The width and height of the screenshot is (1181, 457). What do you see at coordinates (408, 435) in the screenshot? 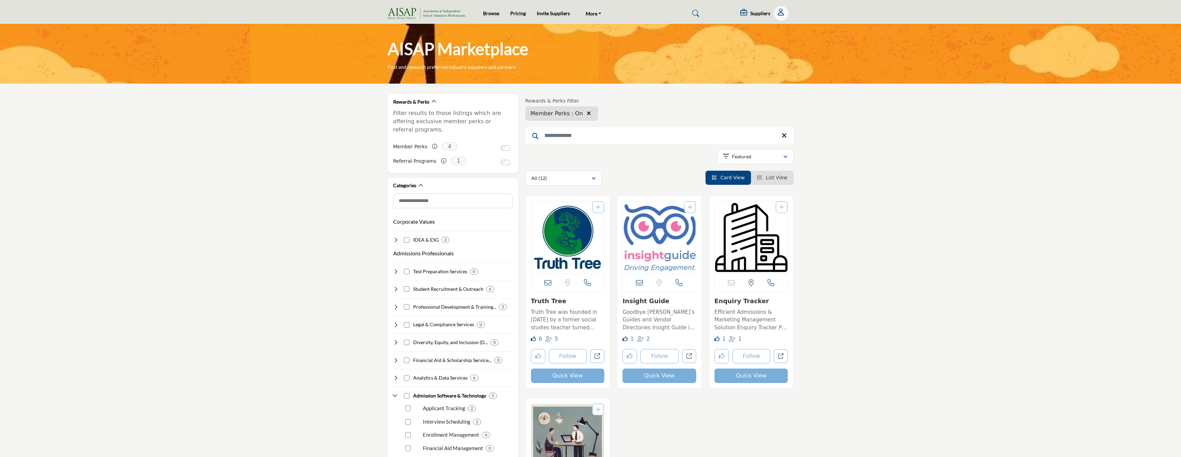
I see `input: Select Enrollment Management checkbox` at bounding box center [408, 435].